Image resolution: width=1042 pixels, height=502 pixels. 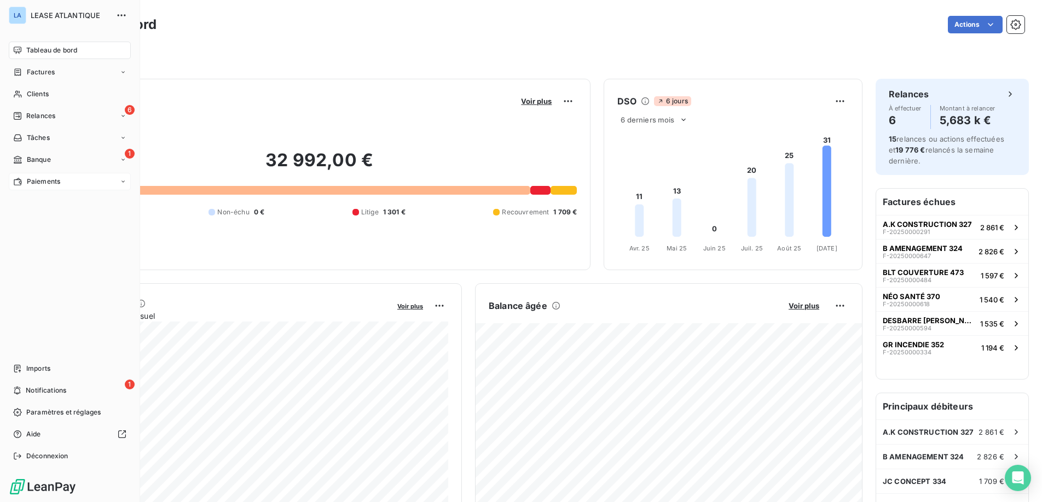 What do you see at coordinates (946, 150) in the screenshot?
I see `span: relances ou actions effectuées et relancés la semaine dernière.` at bounding box center [946, 150].